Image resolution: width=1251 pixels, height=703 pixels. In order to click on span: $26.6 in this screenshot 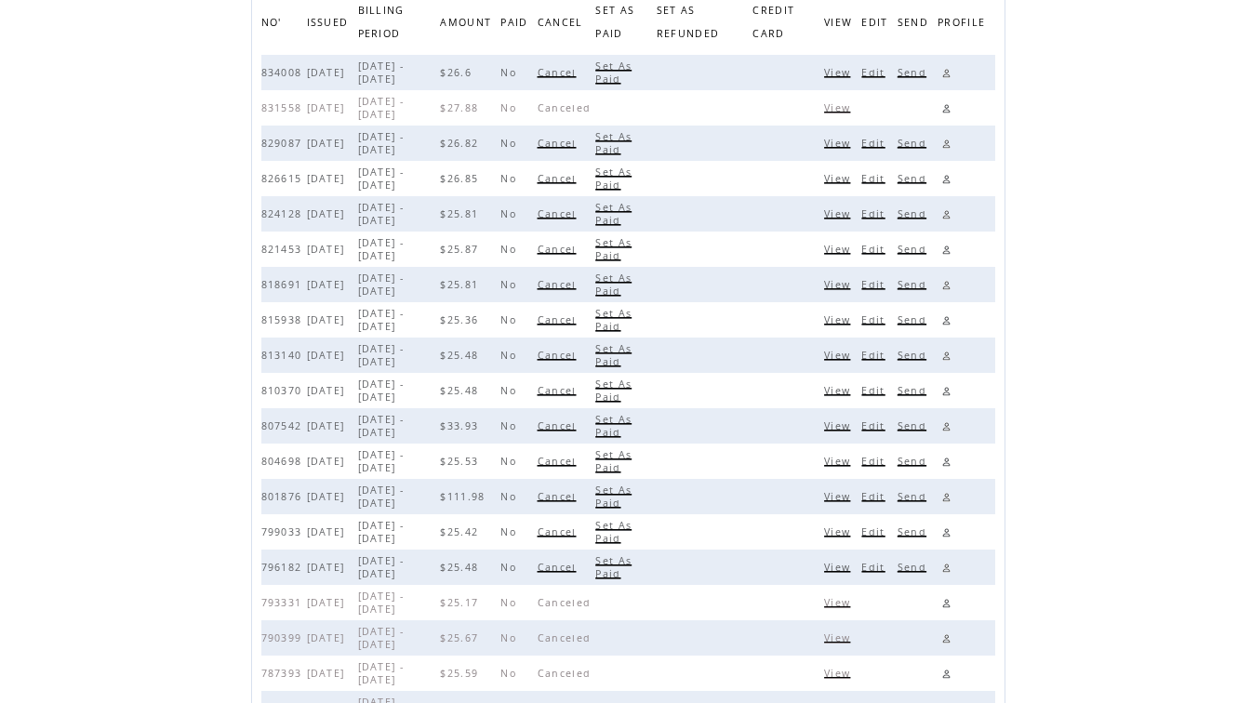, I will do `click(457, 73)`.